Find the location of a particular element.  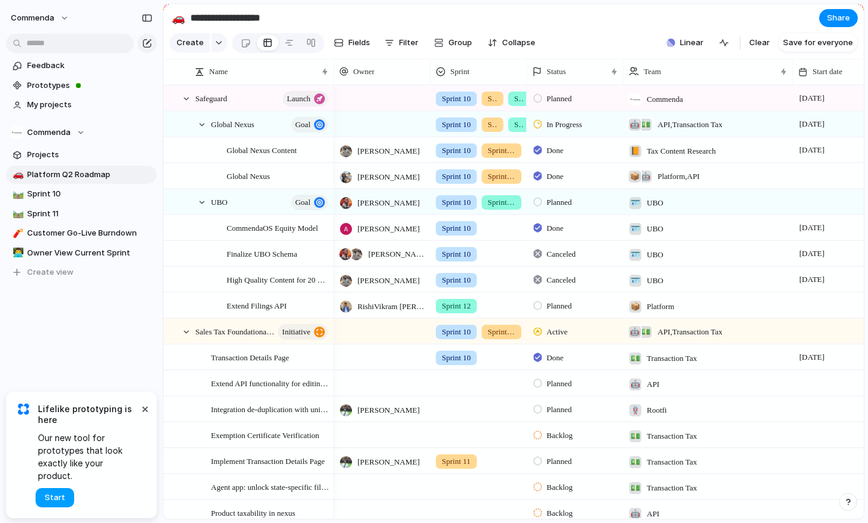

span: Projects is located at coordinates (90, 155).